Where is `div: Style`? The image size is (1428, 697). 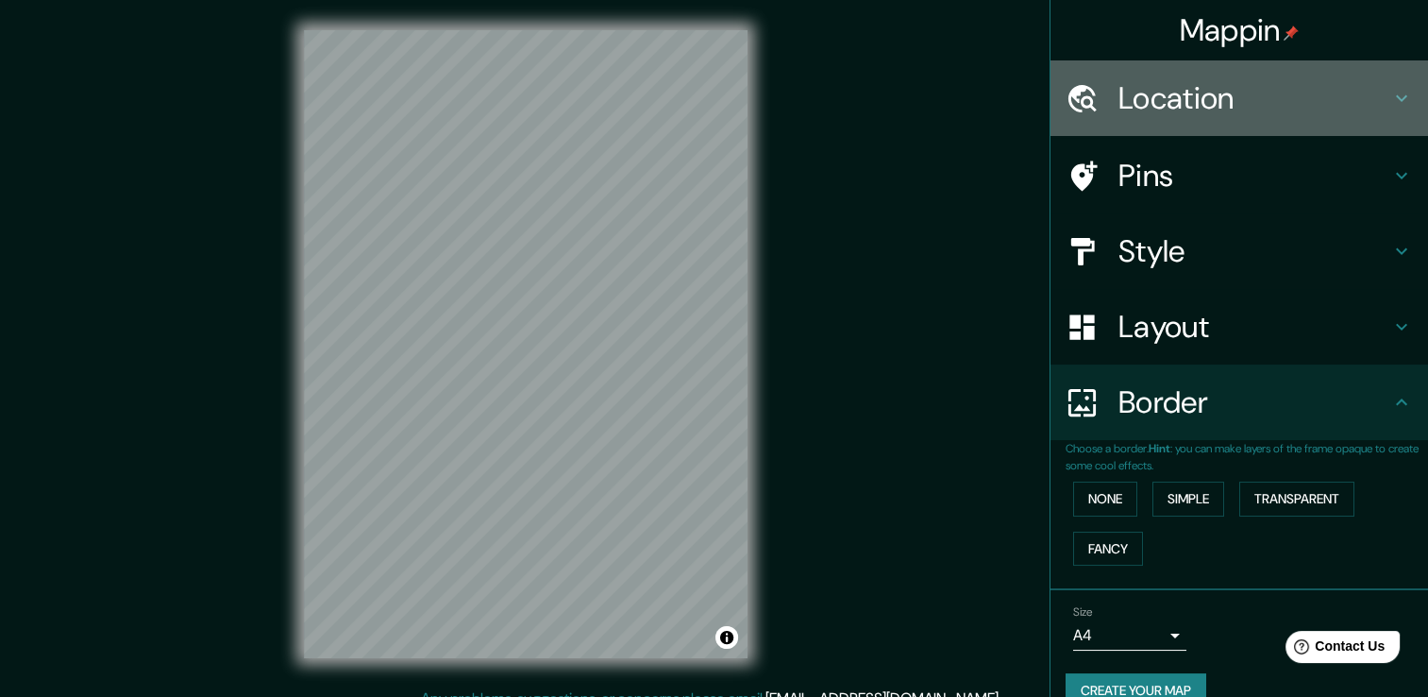 div: Style is located at coordinates (1239, 251).